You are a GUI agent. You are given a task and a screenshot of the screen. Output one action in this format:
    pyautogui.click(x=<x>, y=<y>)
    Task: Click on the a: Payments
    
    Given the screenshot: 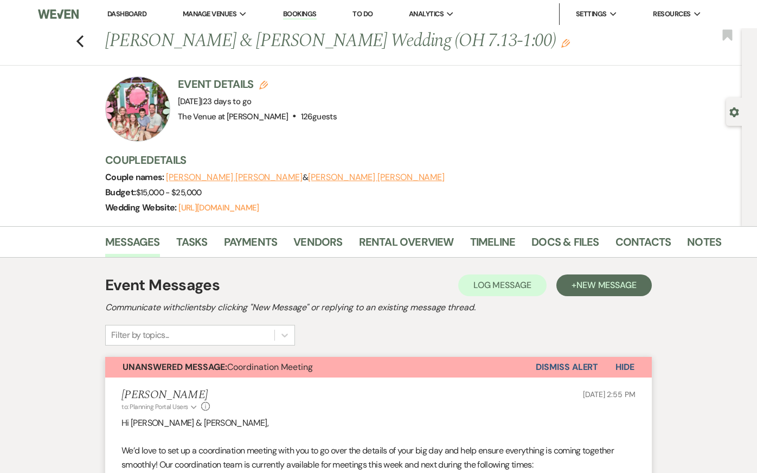 What is the action you would take?
    pyautogui.click(x=250, y=245)
    